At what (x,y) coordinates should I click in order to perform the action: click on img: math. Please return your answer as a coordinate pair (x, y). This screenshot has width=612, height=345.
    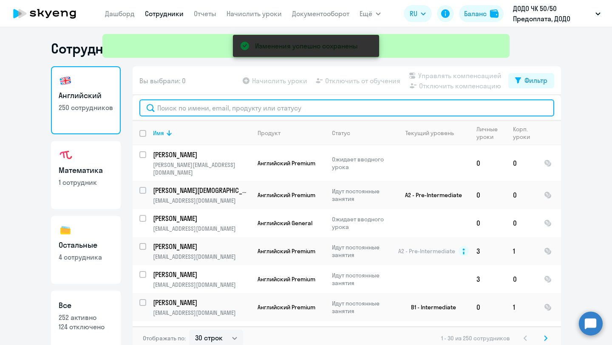
    Looking at the image, I should click on (65, 155).